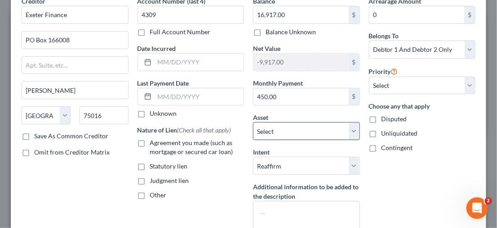 The height and width of the screenshot is (228, 497). What do you see at coordinates (384, 36) in the screenshot?
I see `span: Belongs To` at bounding box center [384, 36].